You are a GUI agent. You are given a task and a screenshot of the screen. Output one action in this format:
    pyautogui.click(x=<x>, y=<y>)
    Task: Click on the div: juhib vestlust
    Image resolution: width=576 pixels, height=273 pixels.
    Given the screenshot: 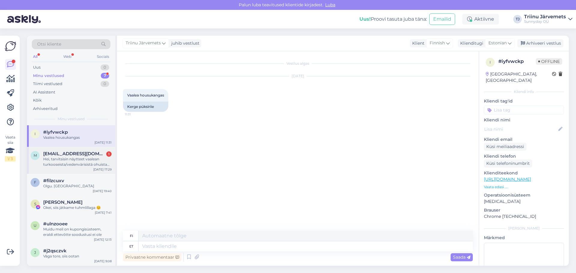 What is the action you would take?
    pyautogui.click(x=184, y=43)
    